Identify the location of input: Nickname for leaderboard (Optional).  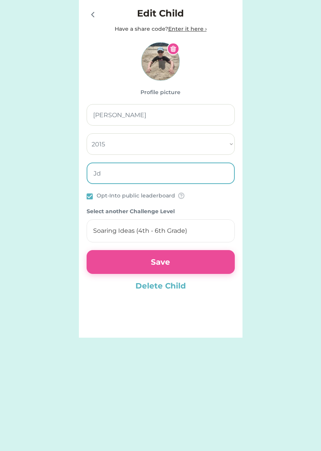
(160, 173).